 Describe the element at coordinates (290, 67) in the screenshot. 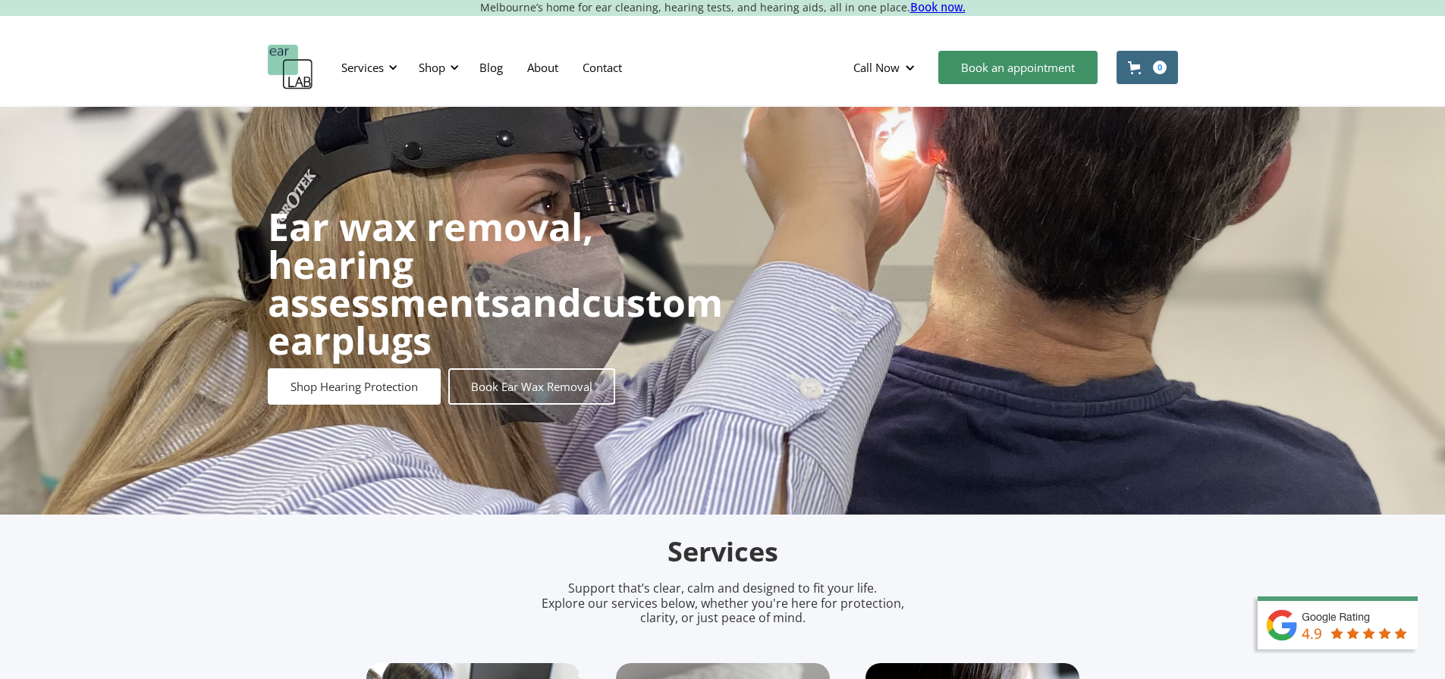

I see `a: home` at that location.